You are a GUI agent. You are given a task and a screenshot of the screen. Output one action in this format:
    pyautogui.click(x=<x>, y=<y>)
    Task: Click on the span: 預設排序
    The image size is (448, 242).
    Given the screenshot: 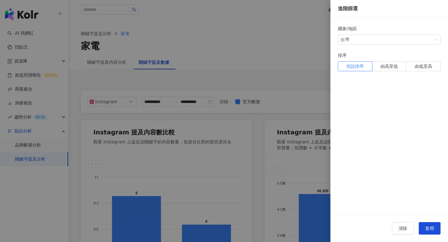 What is the action you would take?
    pyautogui.click(x=355, y=66)
    